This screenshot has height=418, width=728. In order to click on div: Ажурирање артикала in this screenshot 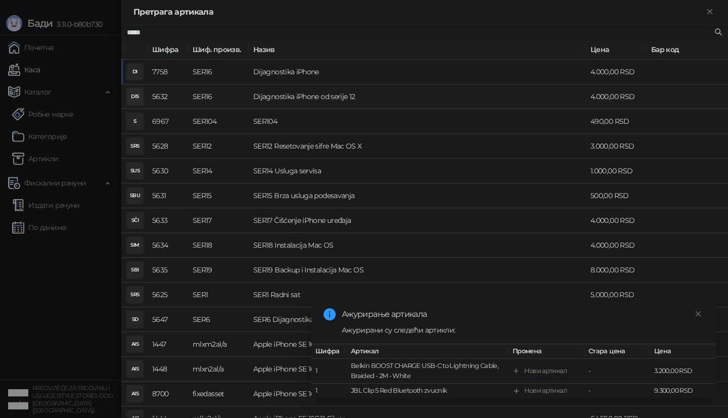, I will do `click(523, 315)`.